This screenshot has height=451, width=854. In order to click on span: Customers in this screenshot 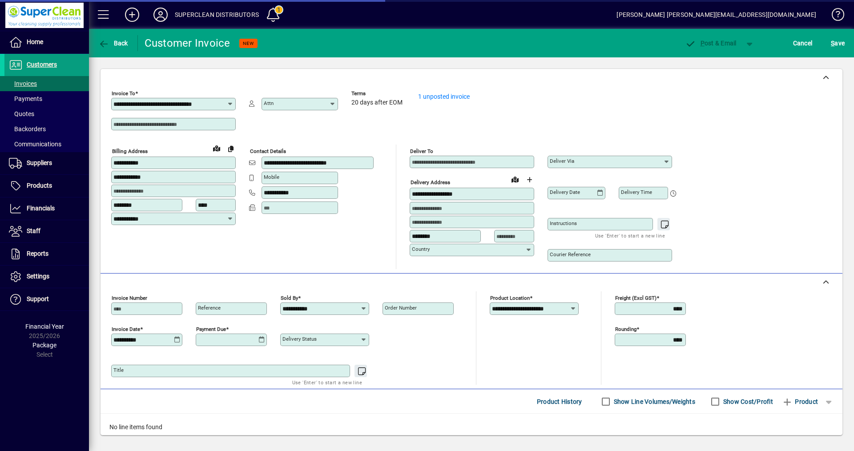, I will do `click(42, 64)`.